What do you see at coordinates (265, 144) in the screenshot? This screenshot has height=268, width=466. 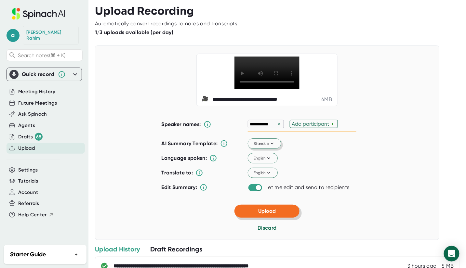 I see `button: Standup` at bounding box center [265, 144].